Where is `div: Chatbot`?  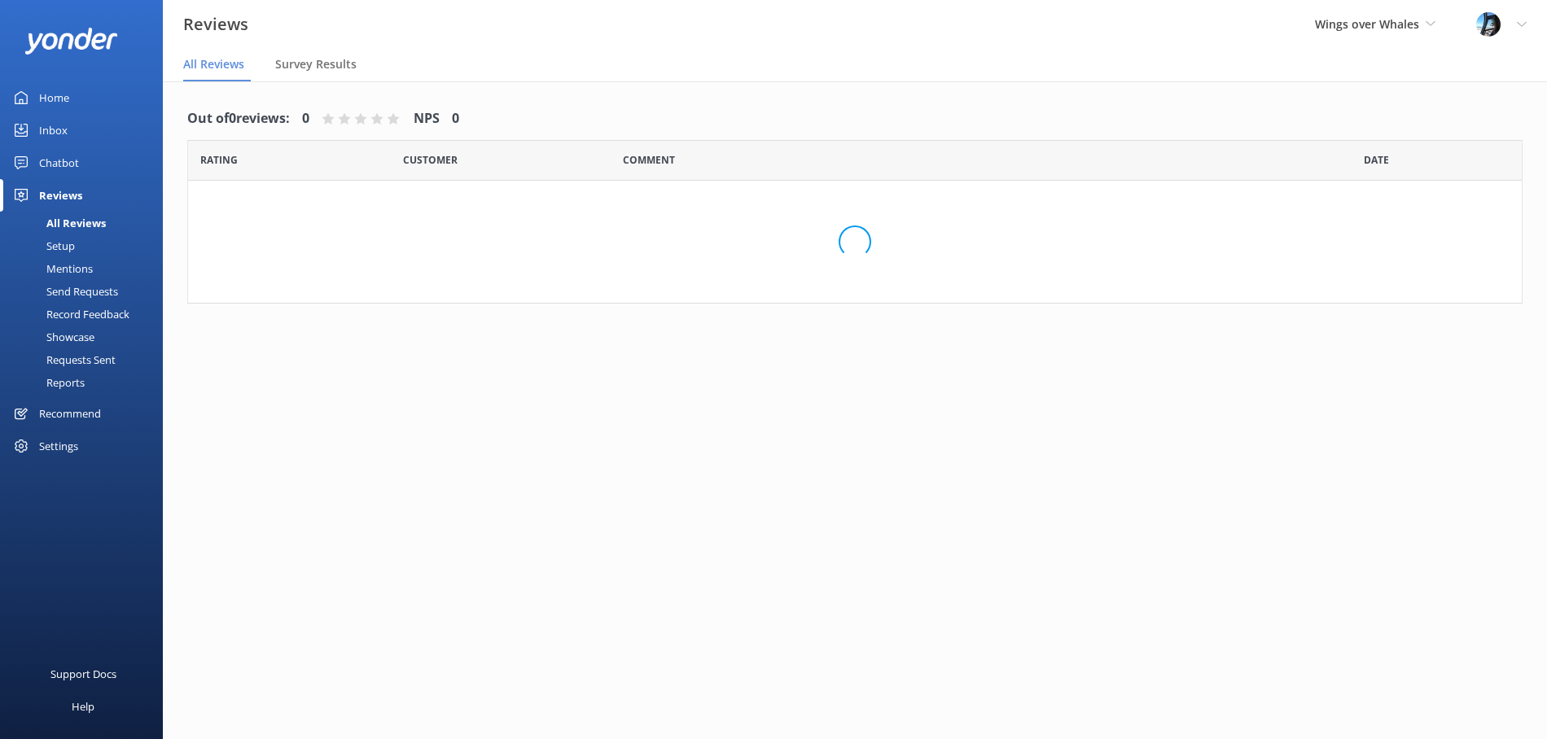
div: Chatbot is located at coordinates (59, 163).